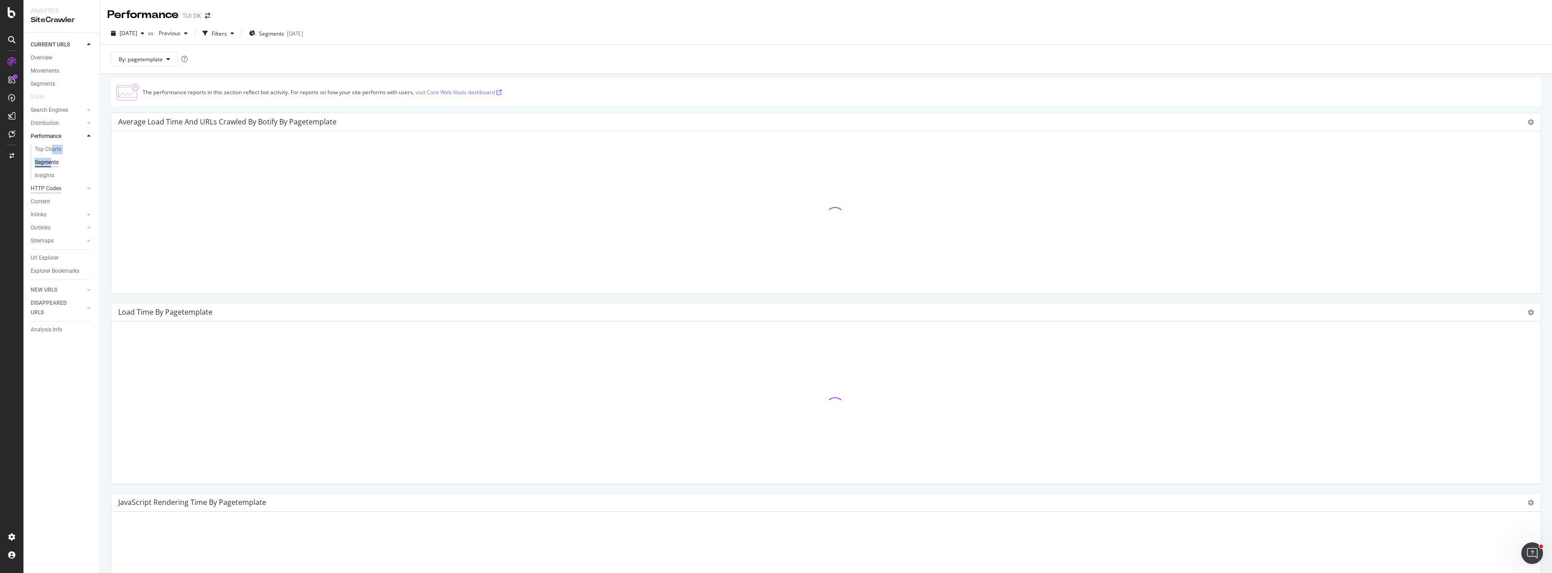  What do you see at coordinates (42, 241) in the screenshot?
I see `div: Sitemaps` at bounding box center [42, 241].